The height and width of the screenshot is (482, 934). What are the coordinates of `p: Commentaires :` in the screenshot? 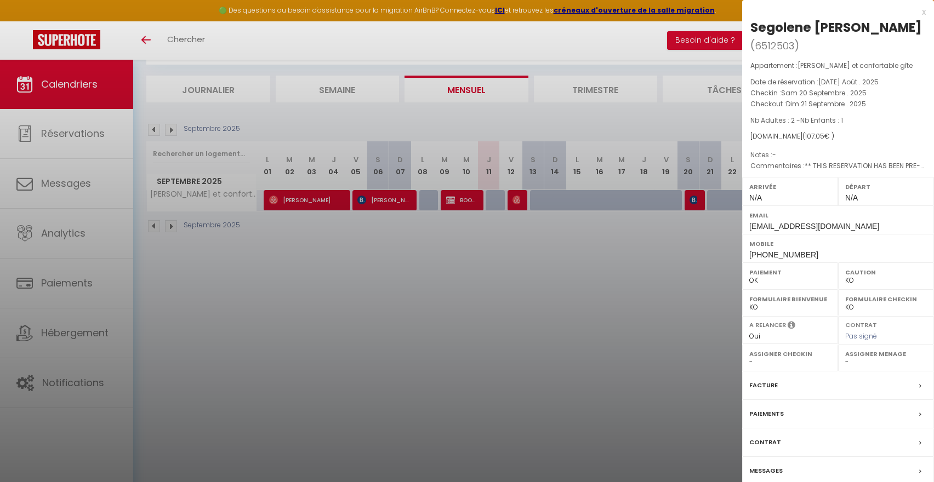 It's located at (838, 166).